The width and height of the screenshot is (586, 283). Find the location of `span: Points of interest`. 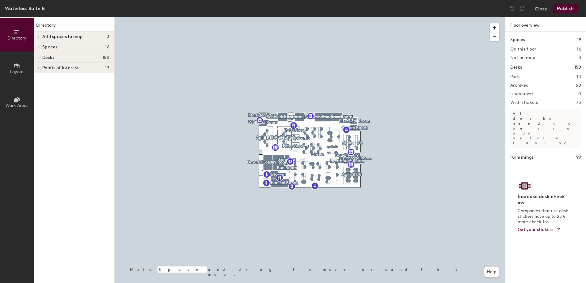

span: Points of interest is located at coordinates (60, 68).